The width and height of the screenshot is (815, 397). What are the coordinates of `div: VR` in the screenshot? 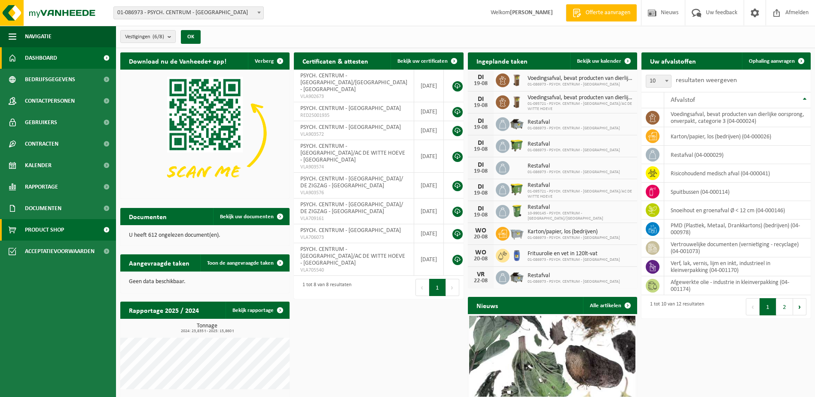 It's located at (481, 275).